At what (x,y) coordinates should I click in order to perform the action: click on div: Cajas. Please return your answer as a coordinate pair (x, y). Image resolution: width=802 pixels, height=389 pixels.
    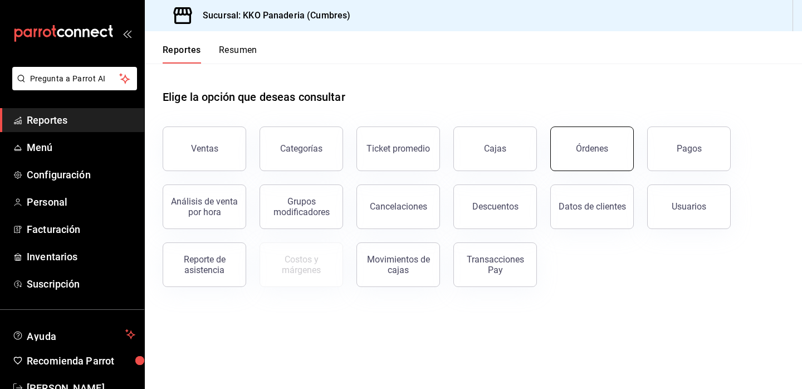
    Looking at the image, I should click on (495, 148).